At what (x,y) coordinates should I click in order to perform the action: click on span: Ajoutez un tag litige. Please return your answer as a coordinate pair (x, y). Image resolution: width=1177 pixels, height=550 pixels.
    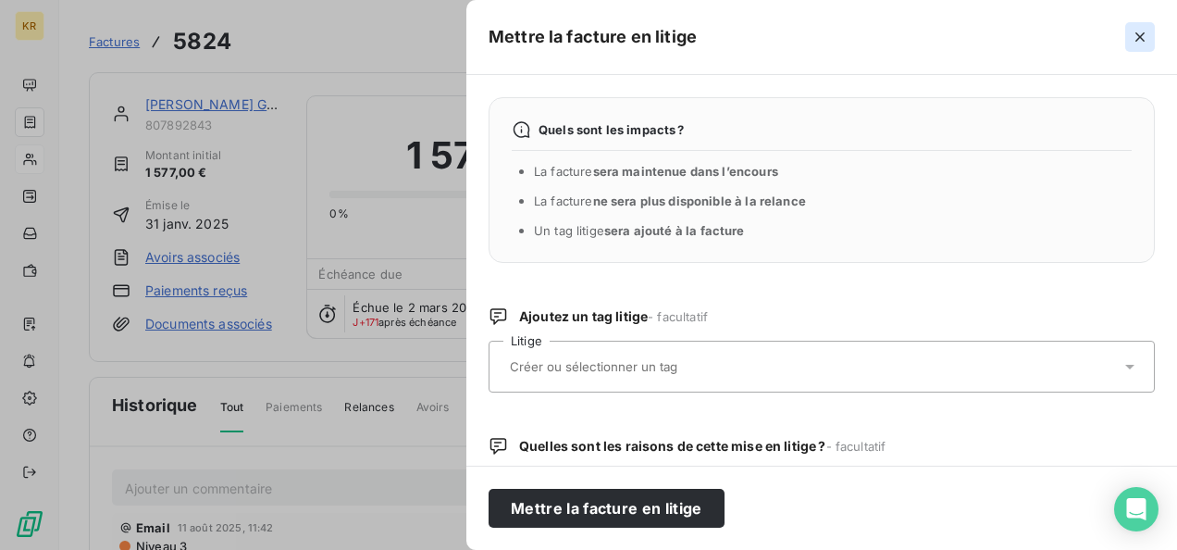
    Looking at the image, I should click on (614, 317).